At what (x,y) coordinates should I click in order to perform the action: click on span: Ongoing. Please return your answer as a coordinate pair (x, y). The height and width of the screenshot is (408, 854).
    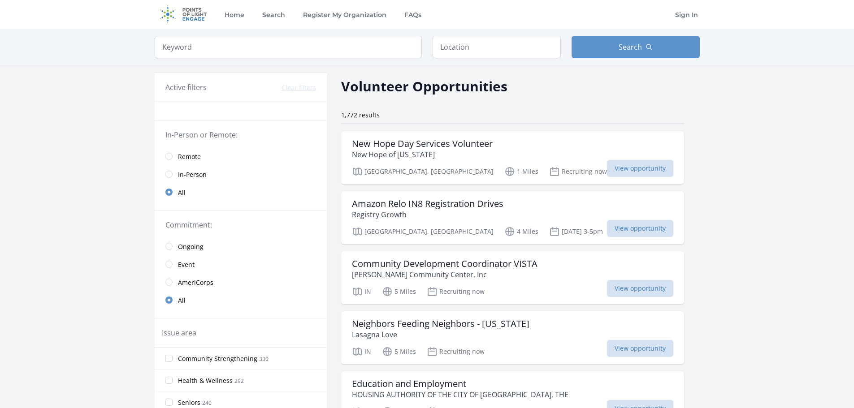
    Looking at the image, I should click on (190, 247).